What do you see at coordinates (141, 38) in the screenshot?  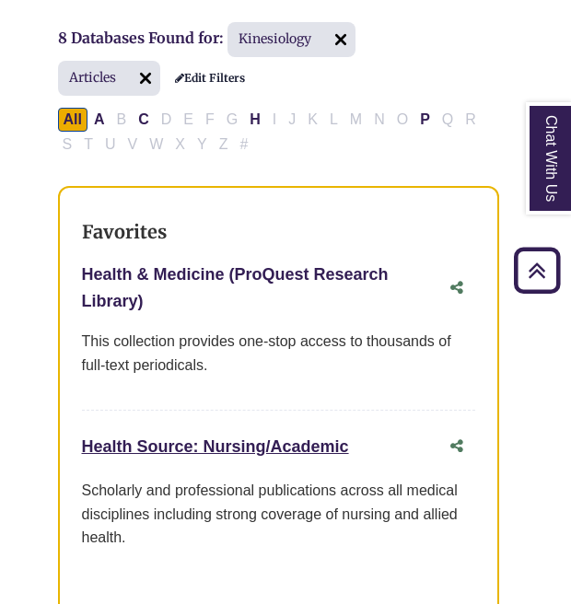 I see `span: 8 Databases Found for:` at bounding box center [141, 38].